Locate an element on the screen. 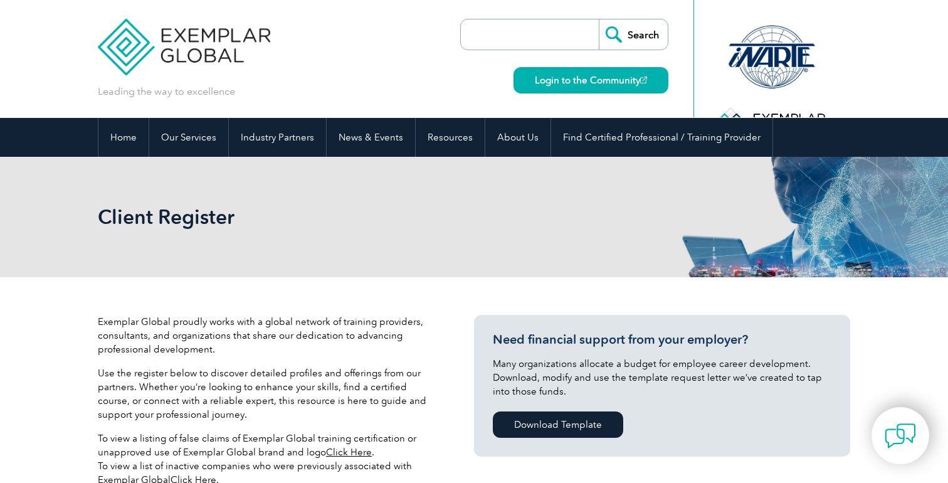  p: Leading the way to excellence is located at coordinates (166, 92).